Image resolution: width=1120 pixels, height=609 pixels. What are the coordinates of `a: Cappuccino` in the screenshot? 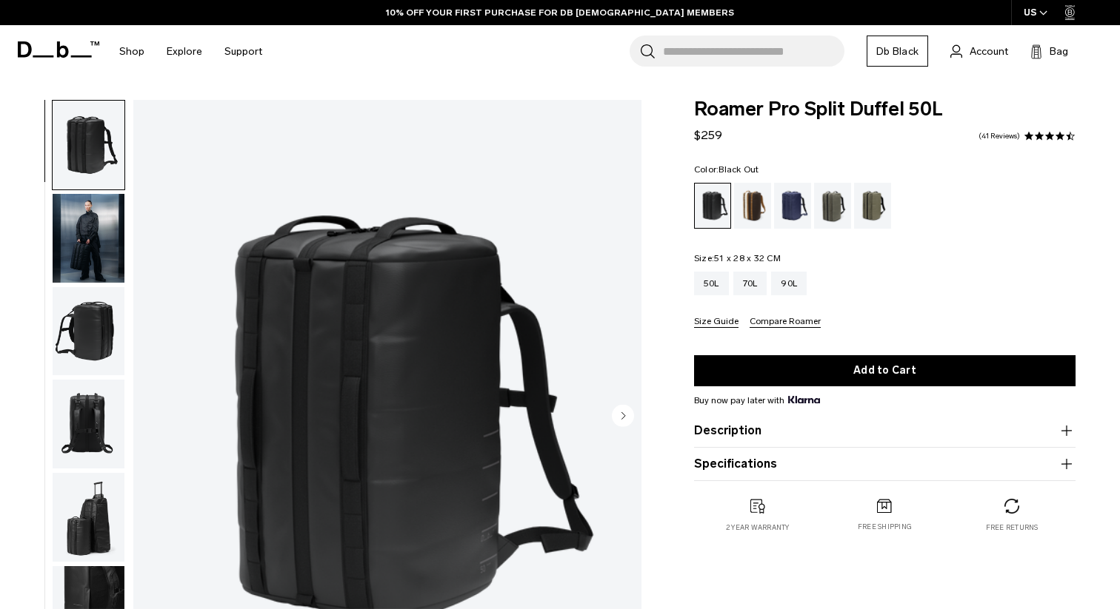 It's located at (752, 206).